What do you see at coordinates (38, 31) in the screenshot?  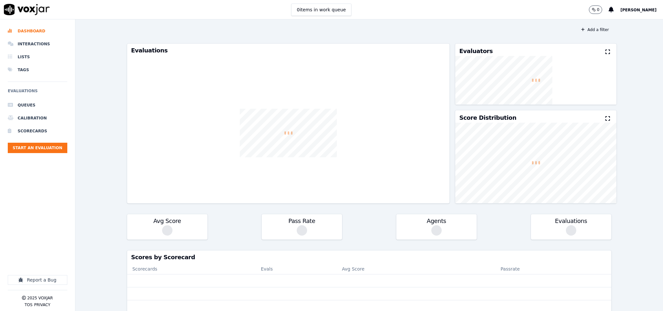 I see `a: Dashboard` at bounding box center [38, 31].